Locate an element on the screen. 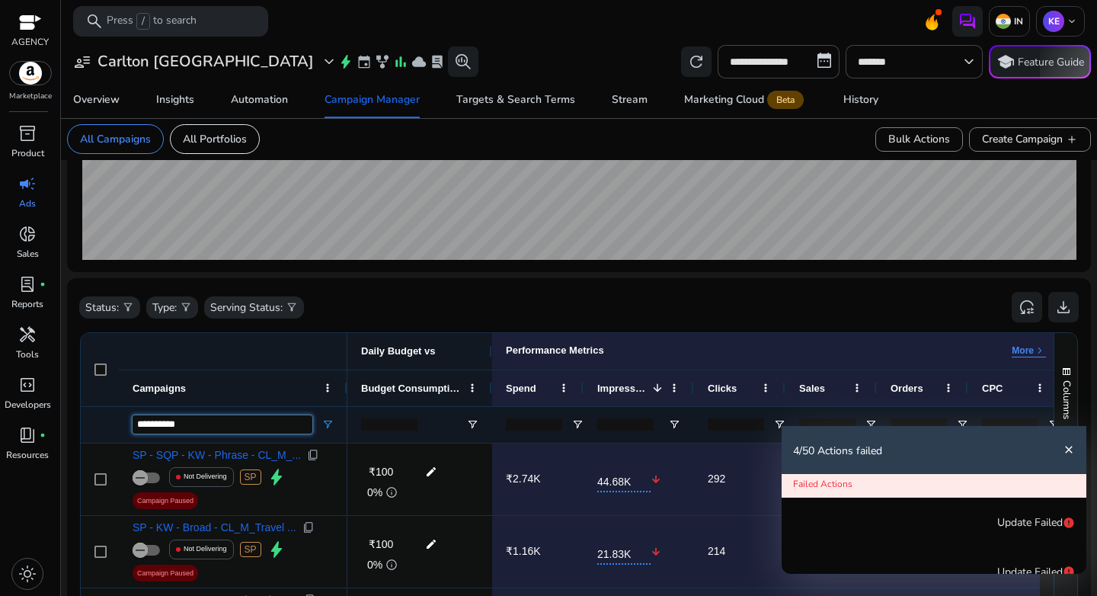 This screenshot has width=1097, height=596. span: handyman is located at coordinates (27, 335).